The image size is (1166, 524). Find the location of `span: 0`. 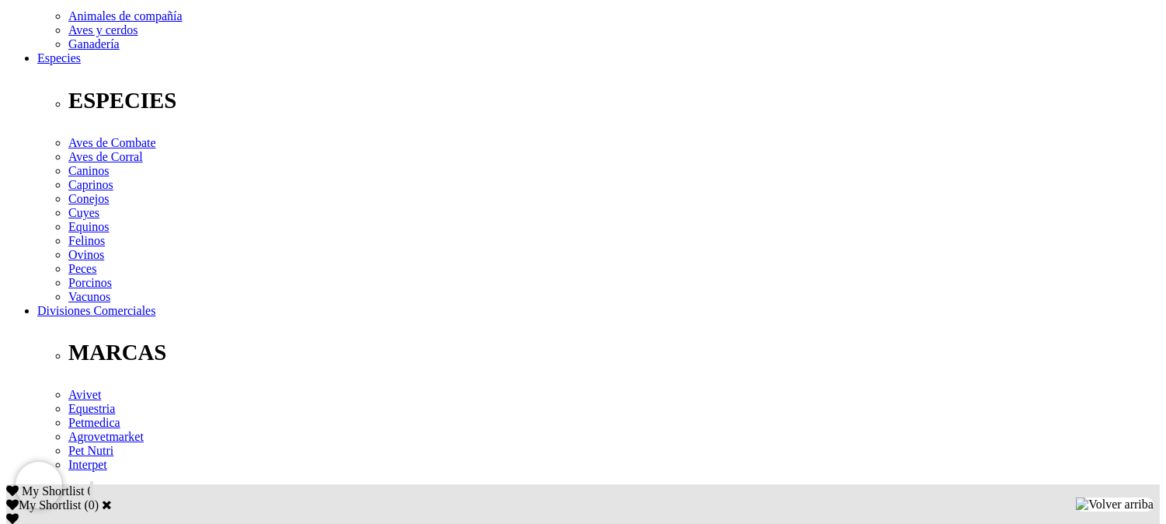

span: 0 is located at coordinates (90, 490).